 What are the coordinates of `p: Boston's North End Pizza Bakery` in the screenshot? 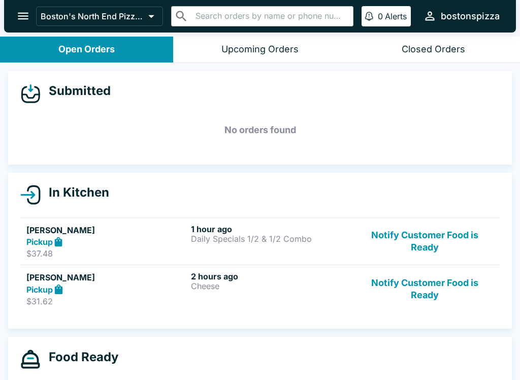 It's located at (92, 16).